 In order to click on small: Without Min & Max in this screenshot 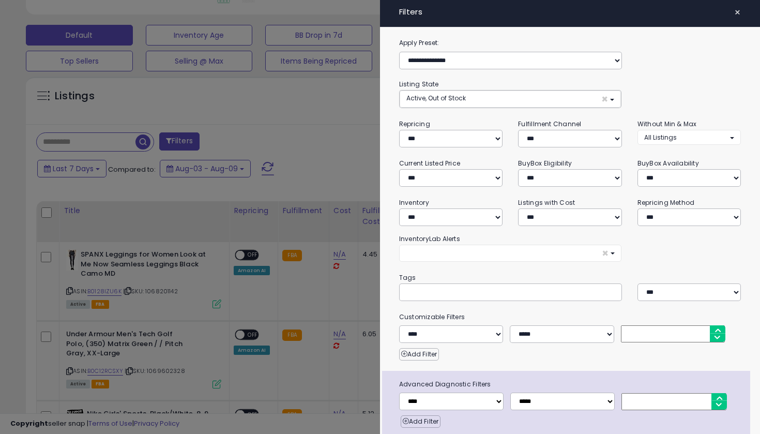, I will do `click(667, 124)`.